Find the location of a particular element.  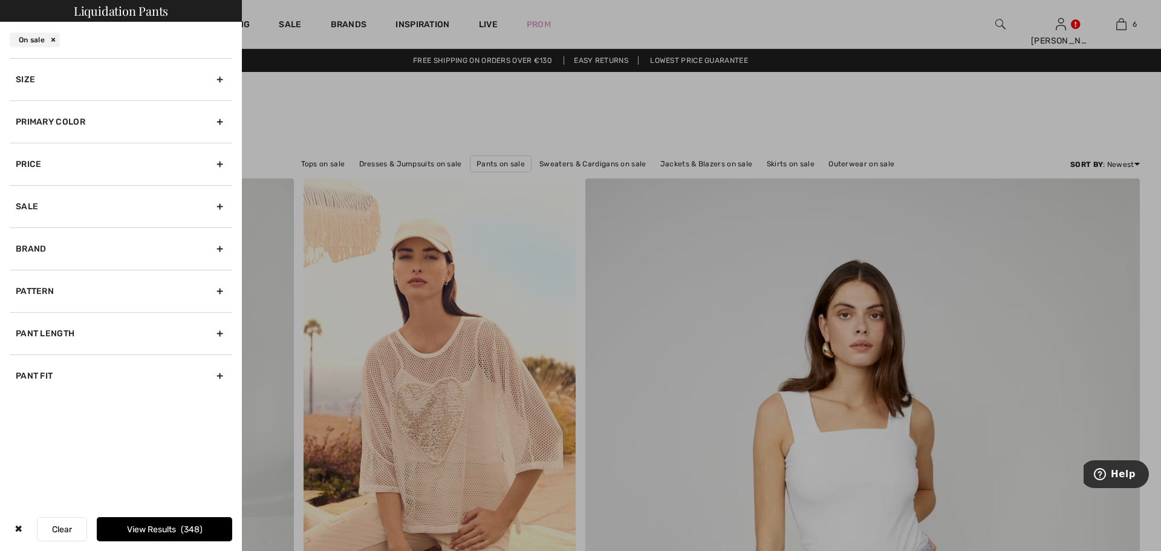

div: Pant Length is located at coordinates (121, 333).